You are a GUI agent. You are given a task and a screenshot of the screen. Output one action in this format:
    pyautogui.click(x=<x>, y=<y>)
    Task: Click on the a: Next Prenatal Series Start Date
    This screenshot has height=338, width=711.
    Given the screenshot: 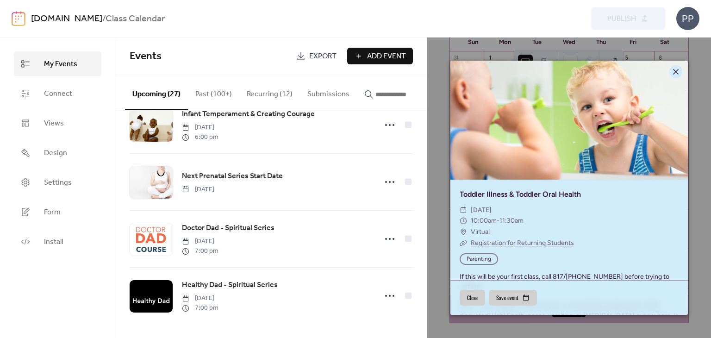 What is the action you would take?
    pyautogui.click(x=232, y=176)
    